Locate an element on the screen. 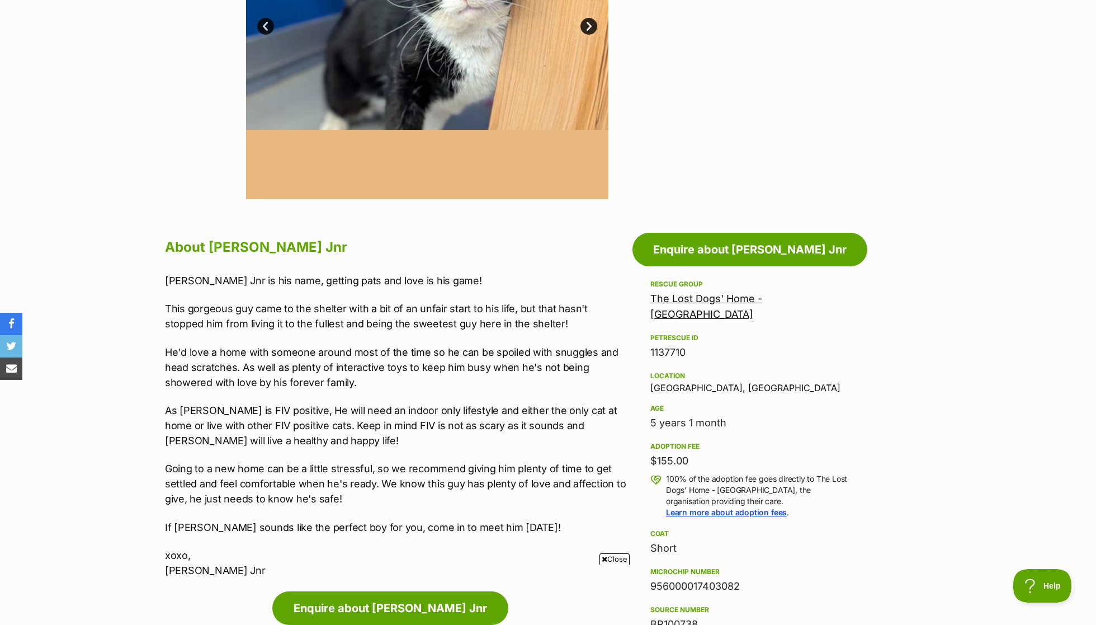  div: Age is located at coordinates (750, 408).